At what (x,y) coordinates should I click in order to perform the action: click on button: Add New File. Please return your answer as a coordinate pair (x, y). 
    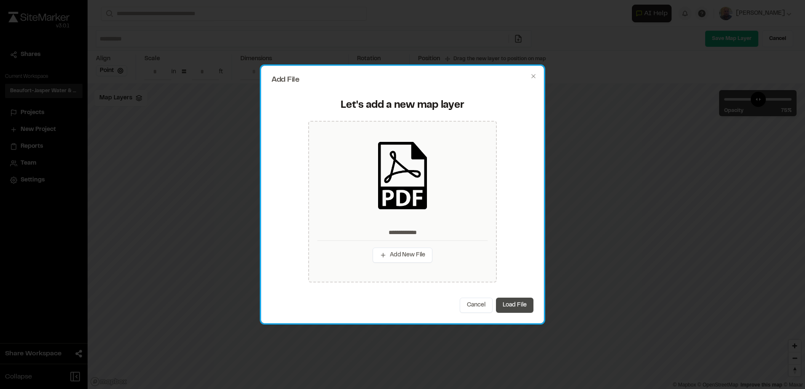
    Looking at the image, I should click on (403, 255).